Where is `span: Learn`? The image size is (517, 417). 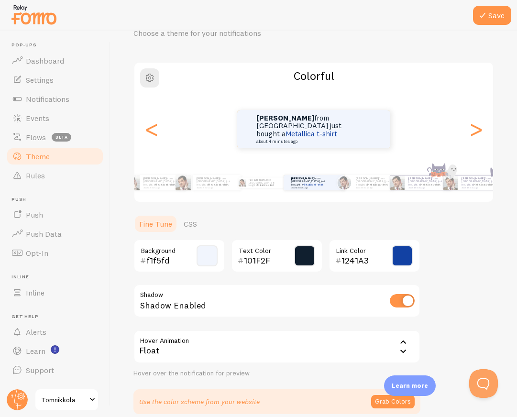 span: Learn is located at coordinates (35, 351).